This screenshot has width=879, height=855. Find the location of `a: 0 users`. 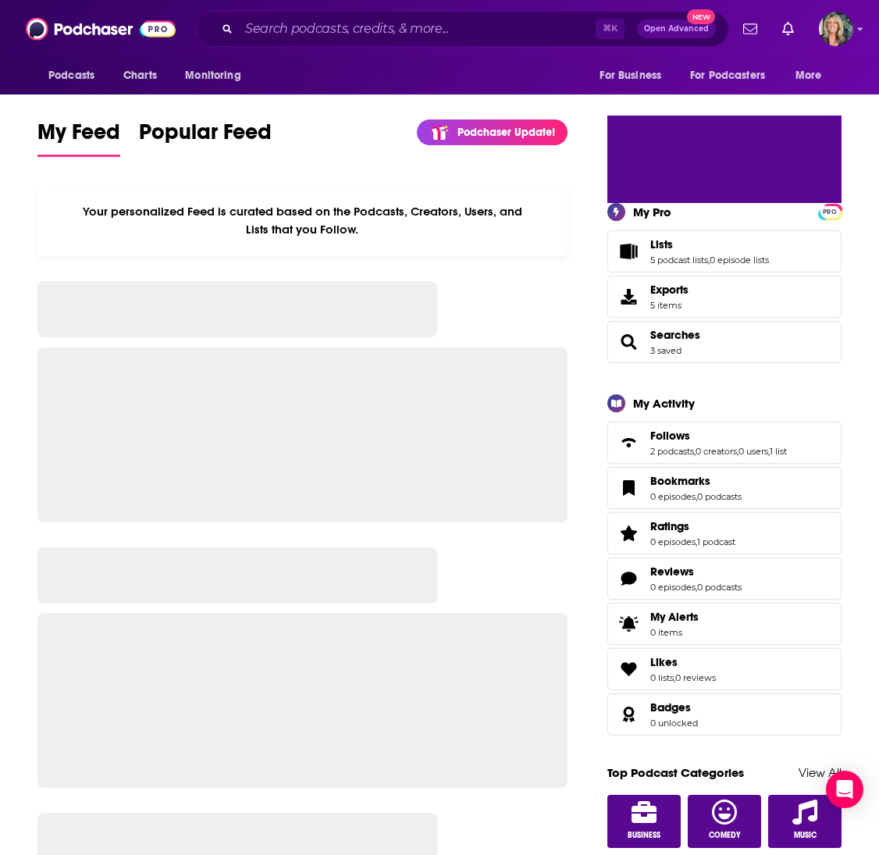

a: 0 users is located at coordinates (753, 451).